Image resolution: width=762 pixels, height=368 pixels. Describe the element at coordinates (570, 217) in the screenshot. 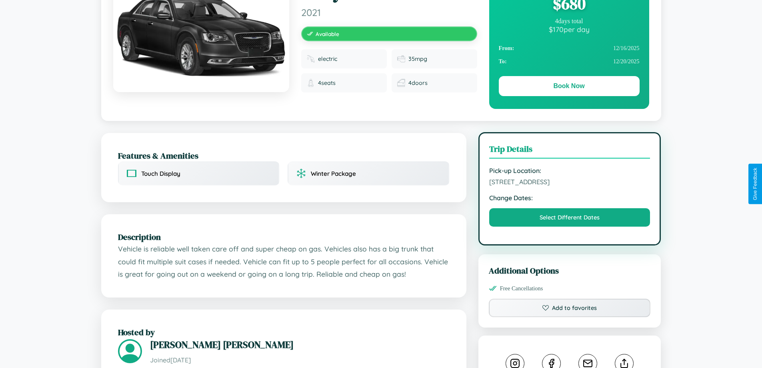

I see `button: Select Different Dates` at that location.